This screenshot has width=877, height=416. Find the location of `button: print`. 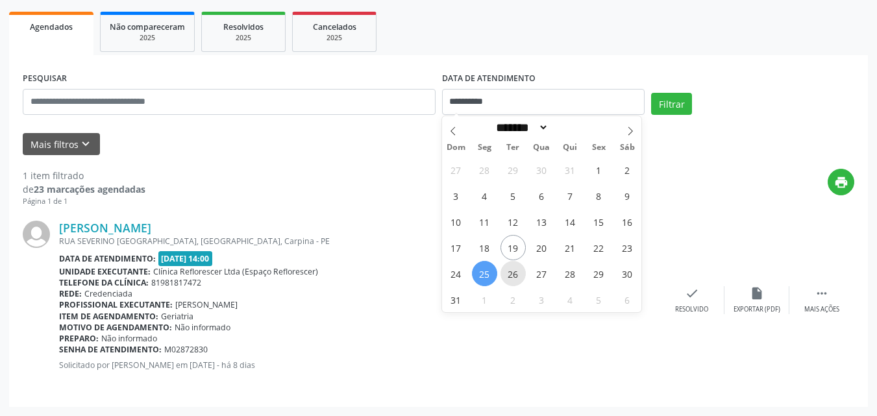

button: print is located at coordinates (841, 182).